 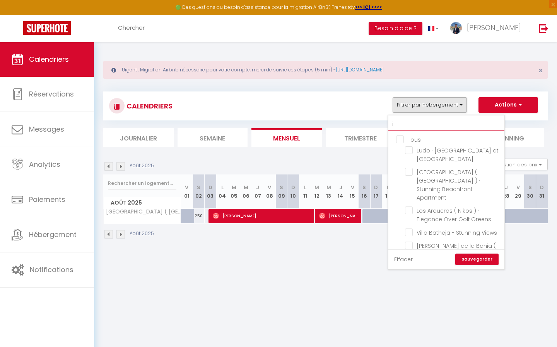 What do you see at coordinates (477, 260) in the screenshot?
I see `a: Sauvegarder` at bounding box center [477, 260].